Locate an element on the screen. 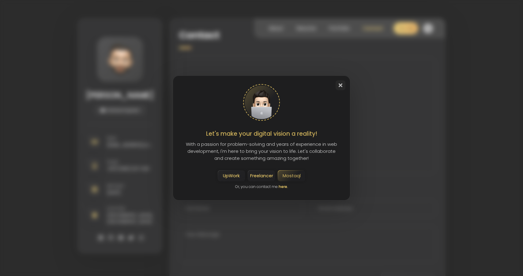 Image resolution: width=523 pixels, height=276 pixels. button: Mostaql is located at coordinates (291, 176).